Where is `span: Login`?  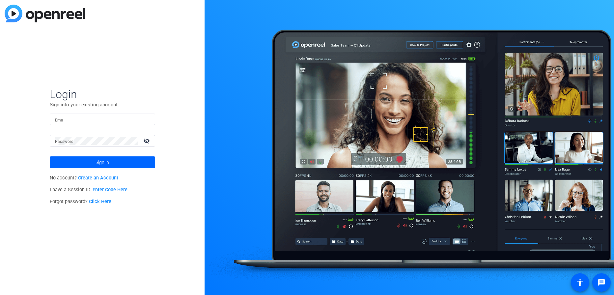 span: Login is located at coordinates (103, 94).